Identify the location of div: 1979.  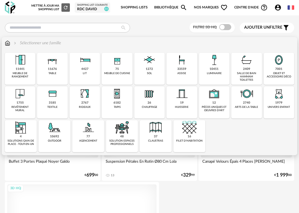
(279, 103).